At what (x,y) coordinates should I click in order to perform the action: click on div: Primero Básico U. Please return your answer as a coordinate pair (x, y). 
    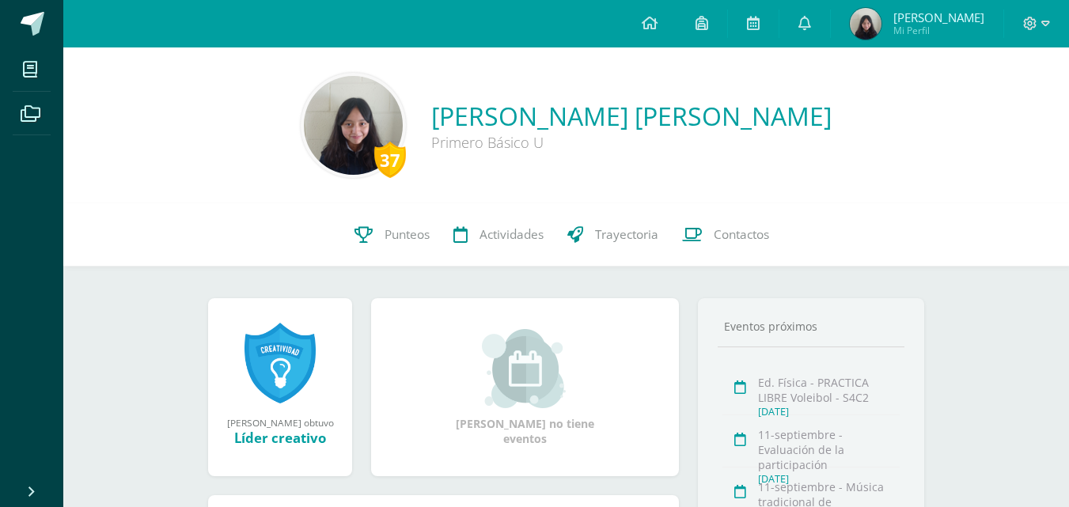
    Looking at the image, I should click on (631, 142).